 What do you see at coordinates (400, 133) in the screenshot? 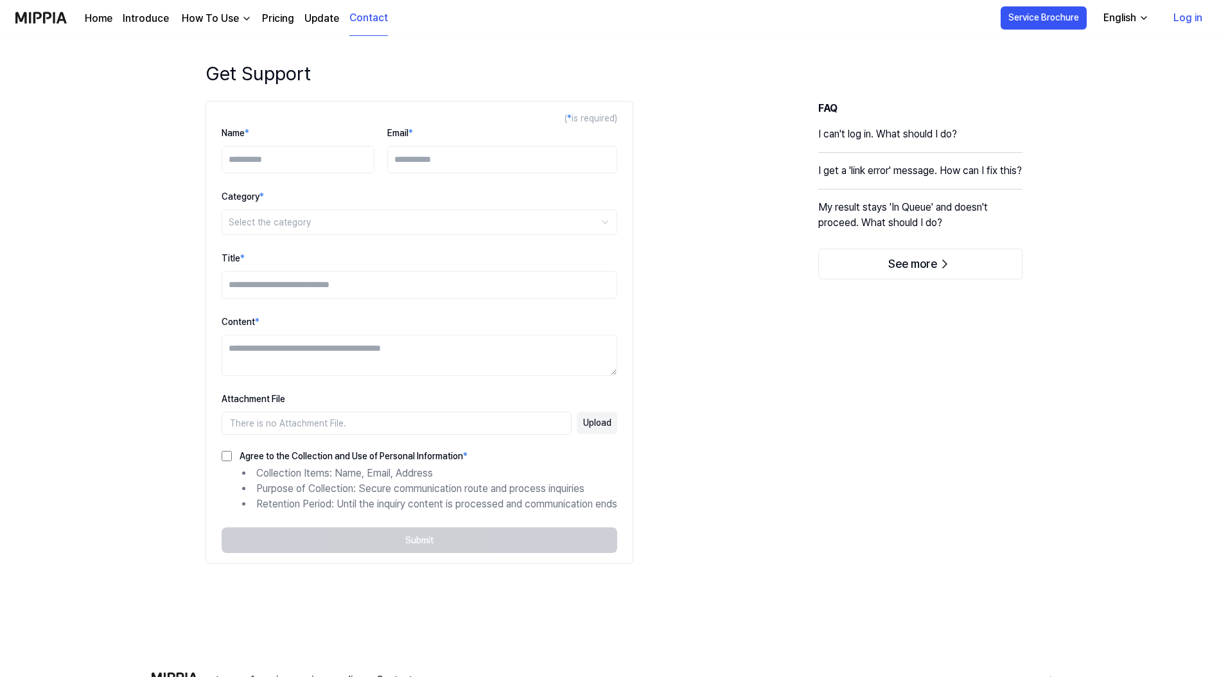
I see `label: Email` at bounding box center [400, 133].